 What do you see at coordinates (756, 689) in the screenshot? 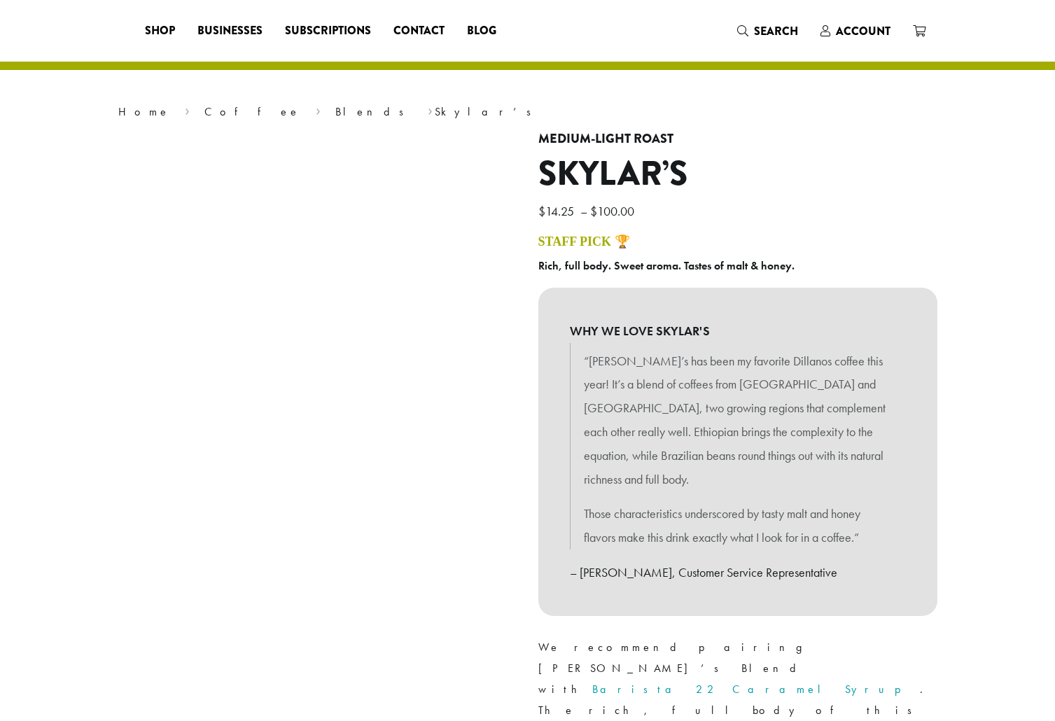
I see `a: Barista 22 Caramel Syrup` at bounding box center [756, 689].